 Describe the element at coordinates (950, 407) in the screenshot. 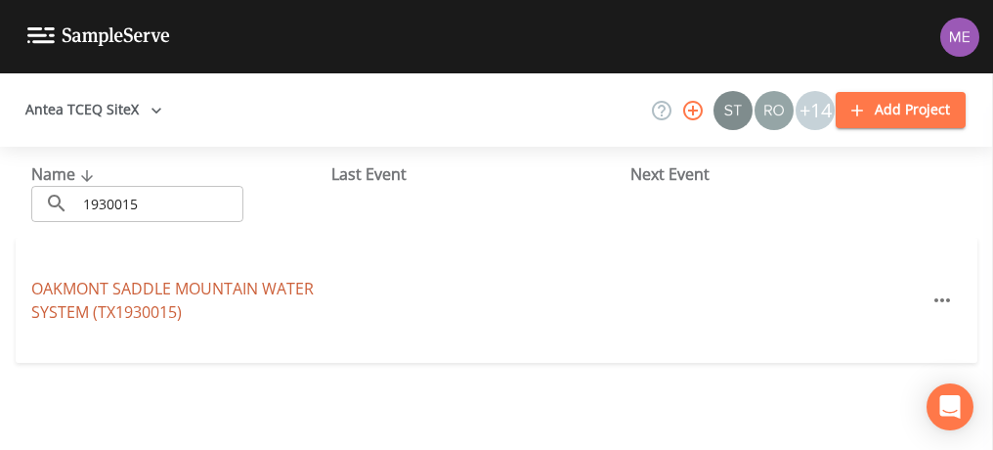

I see `div: Open Intercom Messenger` at that location.